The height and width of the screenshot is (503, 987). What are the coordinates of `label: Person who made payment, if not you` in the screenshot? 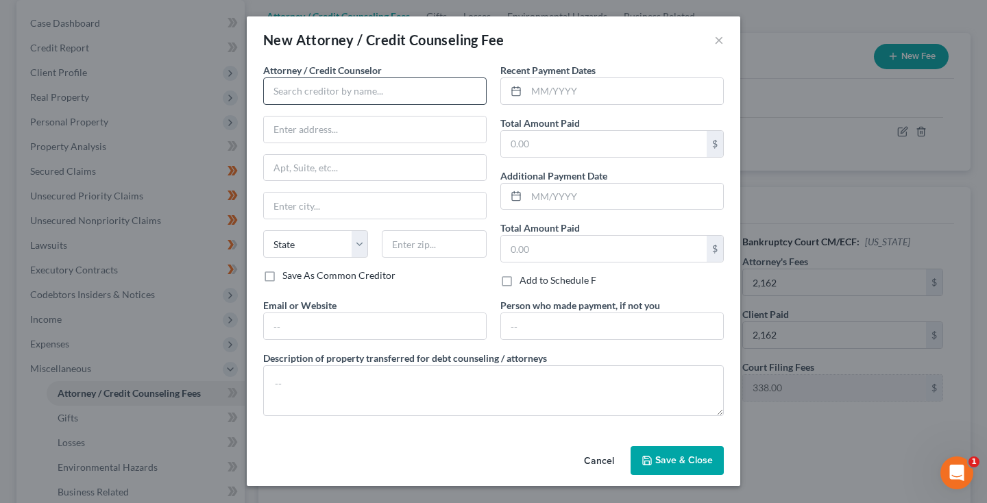 It's located at (580, 305).